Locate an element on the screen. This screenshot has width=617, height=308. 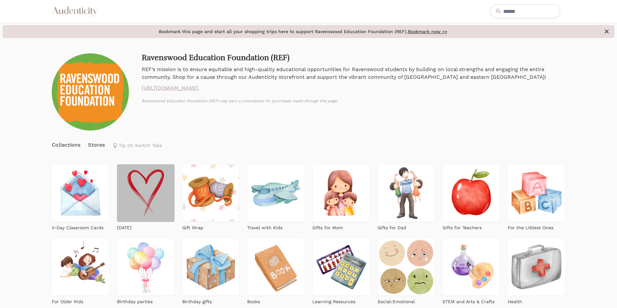
p: V-Day Classroom Cards is located at coordinates (77, 227).